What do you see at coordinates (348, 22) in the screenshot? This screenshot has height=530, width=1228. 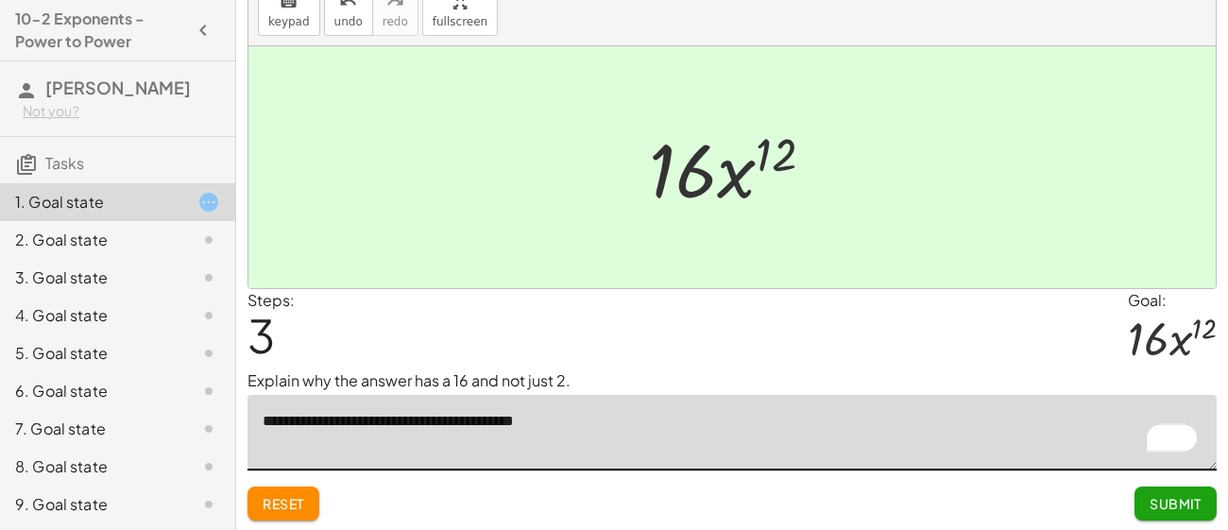 I see `span: undo` at bounding box center [348, 22].